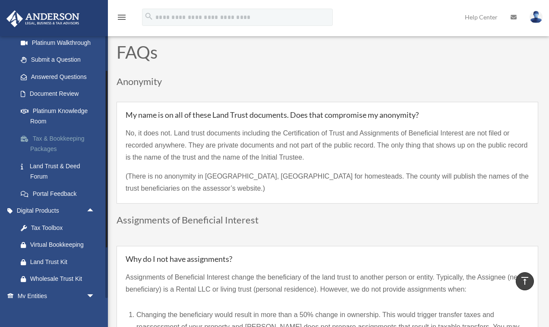 The height and width of the screenshot is (327, 549). What do you see at coordinates (327, 115) in the screenshot?
I see `h5: My name is on all of these Land Trust documents. Does that compromise my anonymity?` at bounding box center [327, 115].